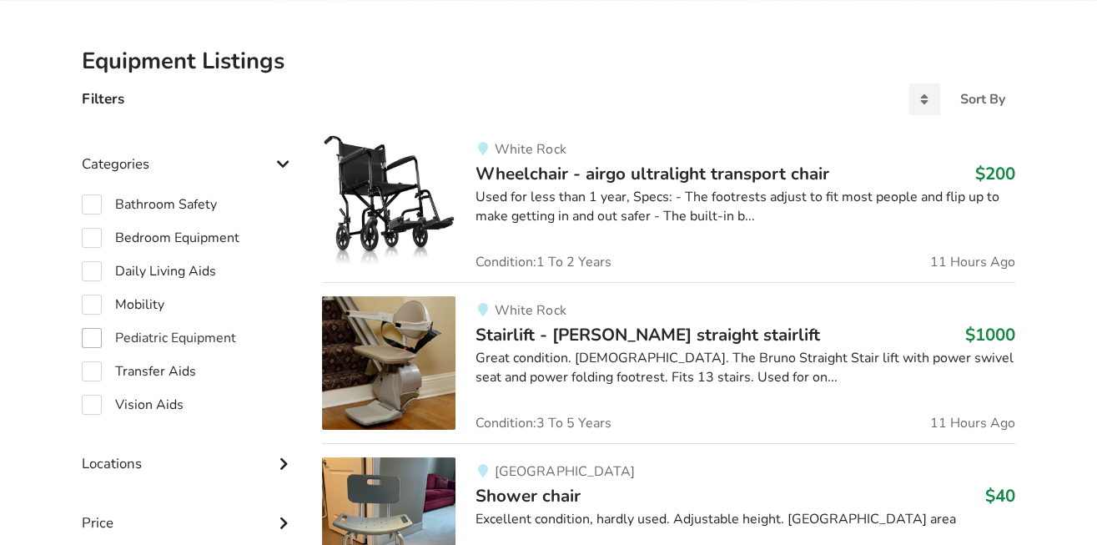 The height and width of the screenshot is (545, 1097). Describe the element at coordinates (528, 496) in the screenshot. I see `span: Shower chair` at that location.